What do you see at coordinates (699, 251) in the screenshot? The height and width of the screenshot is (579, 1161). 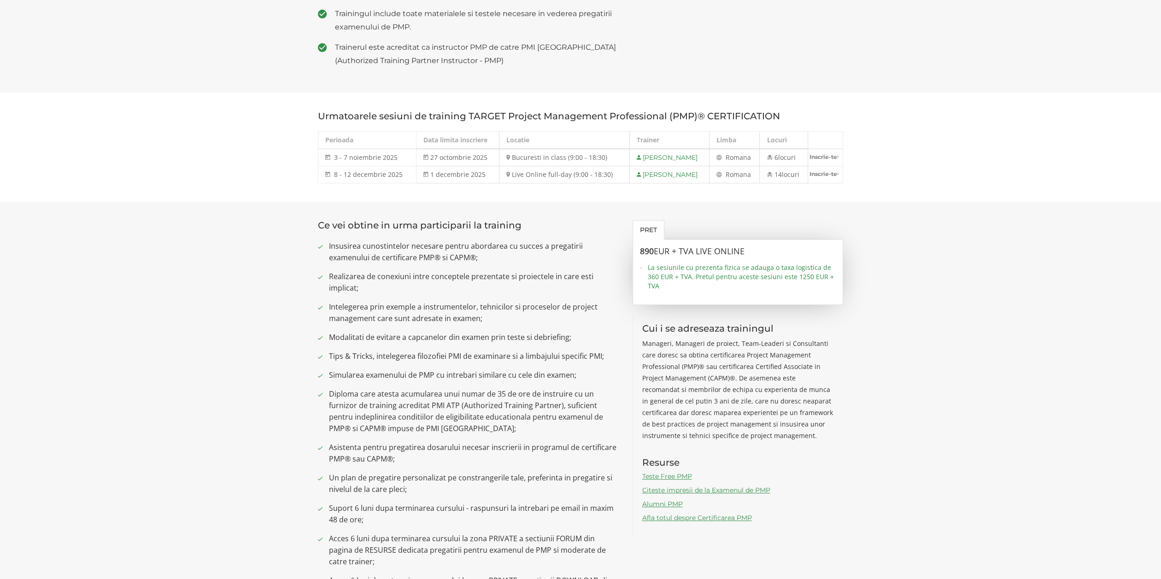 I see `span: EUR + TVA LIVE ONLINE` at bounding box center [699, 251].